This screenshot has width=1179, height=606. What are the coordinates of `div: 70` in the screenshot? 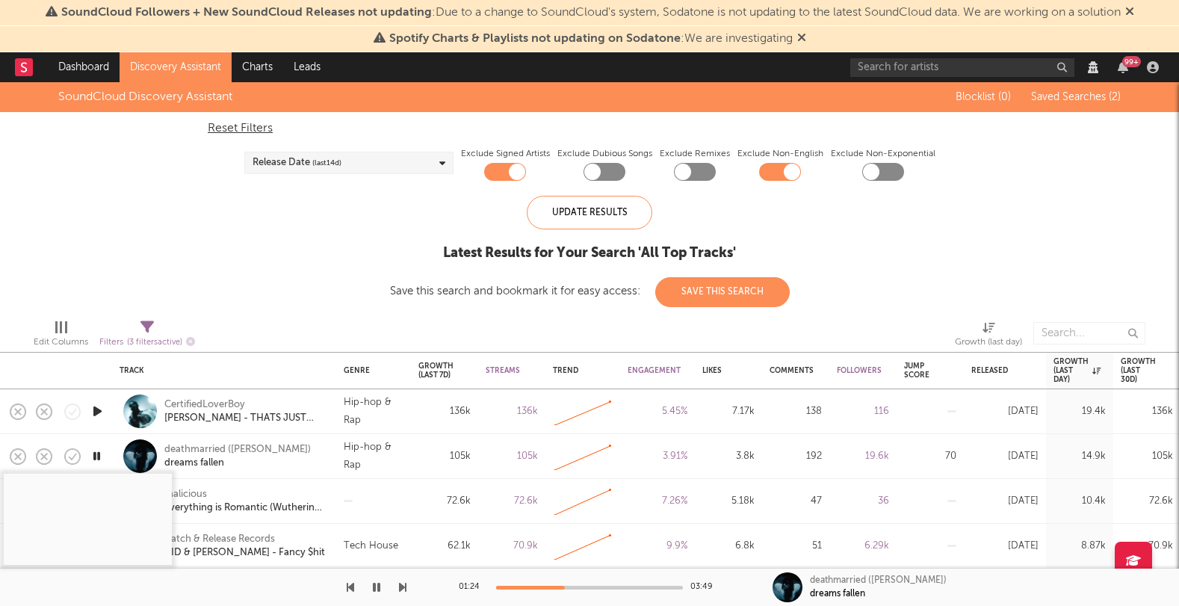 It's located at (930, 456).